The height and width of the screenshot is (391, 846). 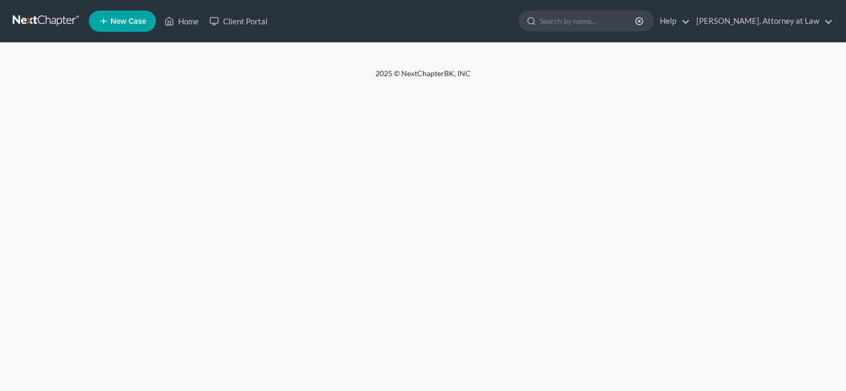 What do you see at coordinates (588, 21) in the screenshot?
I see `input: Search by name...` at bounding box center [588, 21].